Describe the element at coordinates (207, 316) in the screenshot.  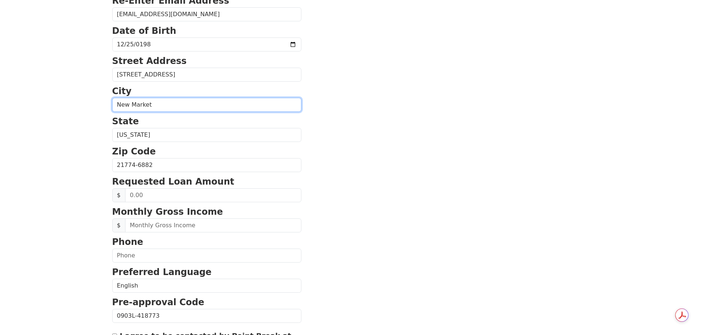
I see `input: Pre-approval Code` at that location.